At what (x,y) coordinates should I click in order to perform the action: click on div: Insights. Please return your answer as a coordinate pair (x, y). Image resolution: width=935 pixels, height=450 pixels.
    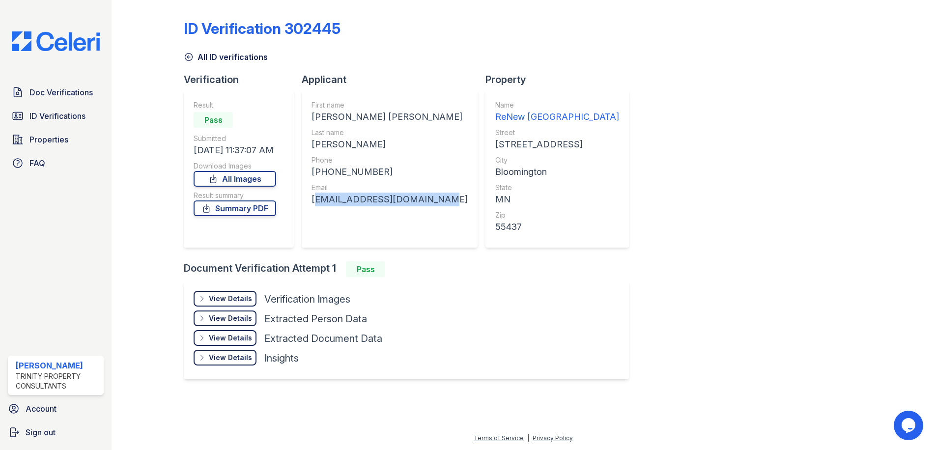
    Looking at the image, I should click on (282, 358).